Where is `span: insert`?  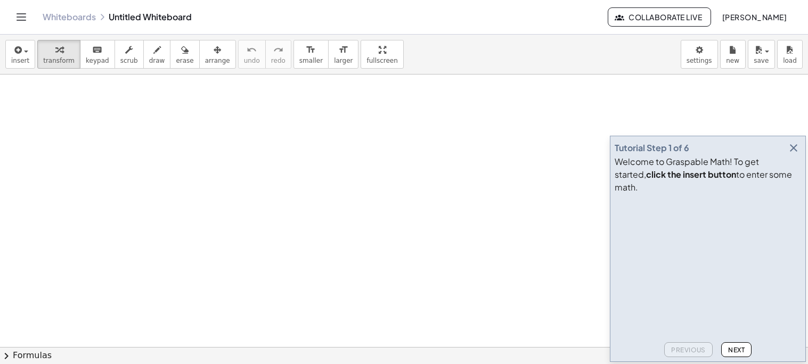
span: insert is located at coordinates (20, 61).